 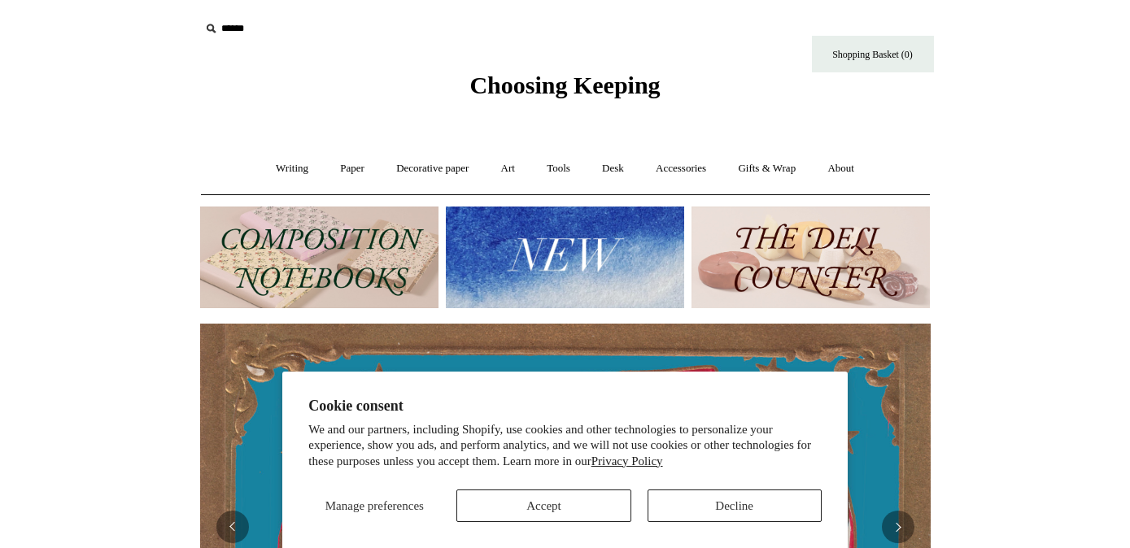 I want to click on button: Manage preferences, so click(x=374, y=506).